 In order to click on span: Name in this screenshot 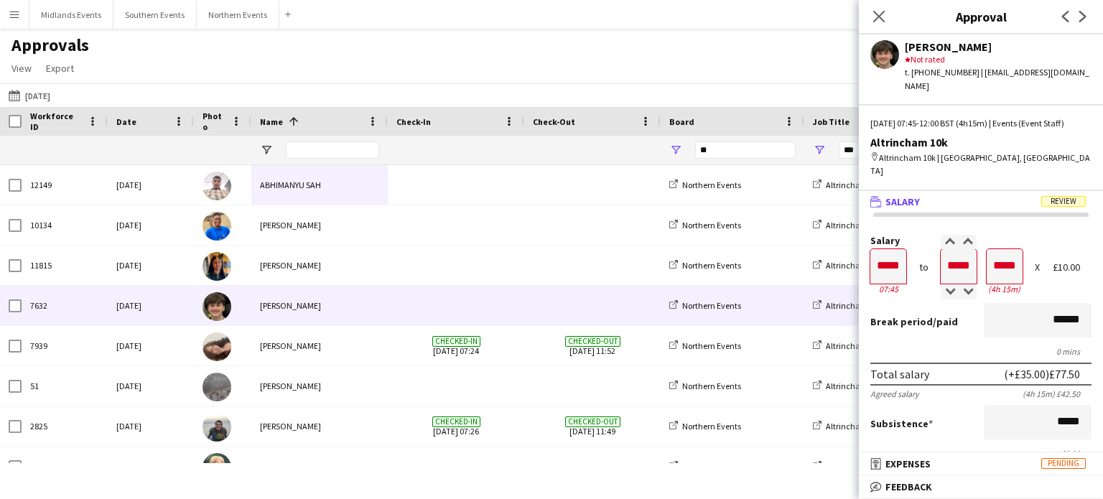, I will do `click(271, 121)`.